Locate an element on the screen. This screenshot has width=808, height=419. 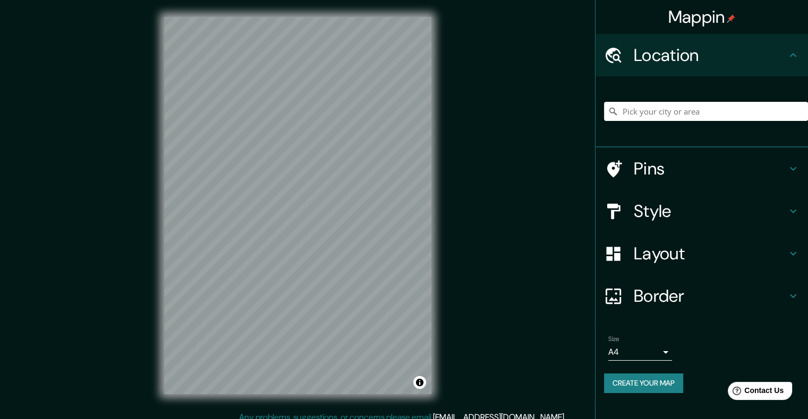
h4: Mappin is located at coordinates (701, 17).